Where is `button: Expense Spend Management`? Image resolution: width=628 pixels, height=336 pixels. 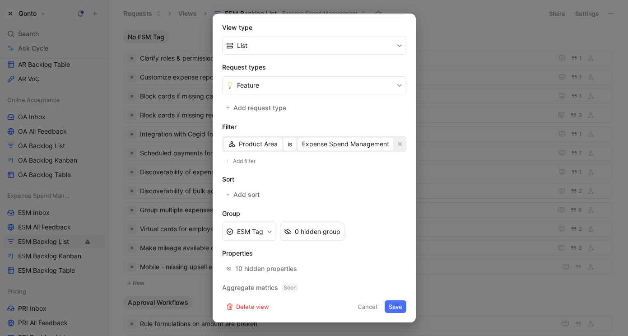
button: Expense Spend Management is located at coordinates (346, 144).